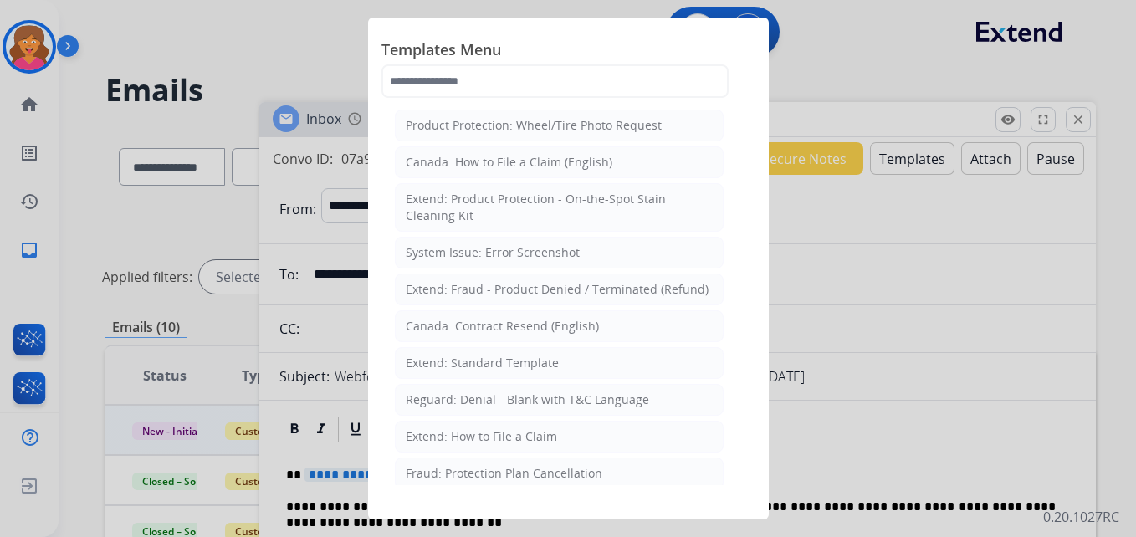  Describe the element at coordinates (534, 125) in the screenshot. I see `div: Product Protection: Wheel/Tire Photo Request` at that location.